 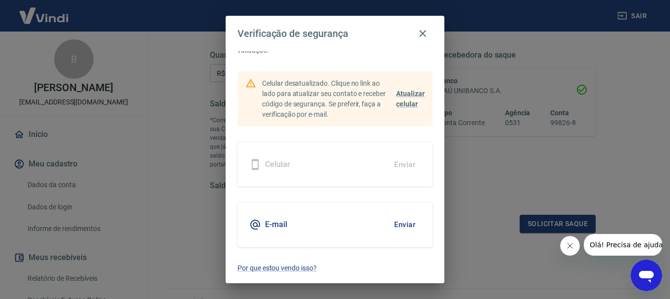 What do you see at coordinates (335, 268) in the screenshot?
I see `a: Por que estou vendo isso?` at bounding box center [335, 268].